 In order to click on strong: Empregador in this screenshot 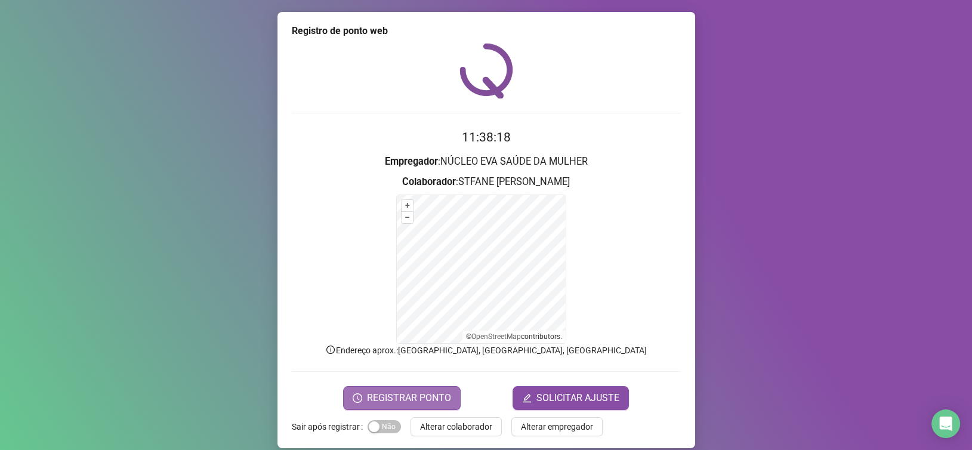, I will do `click(411, 161)`.